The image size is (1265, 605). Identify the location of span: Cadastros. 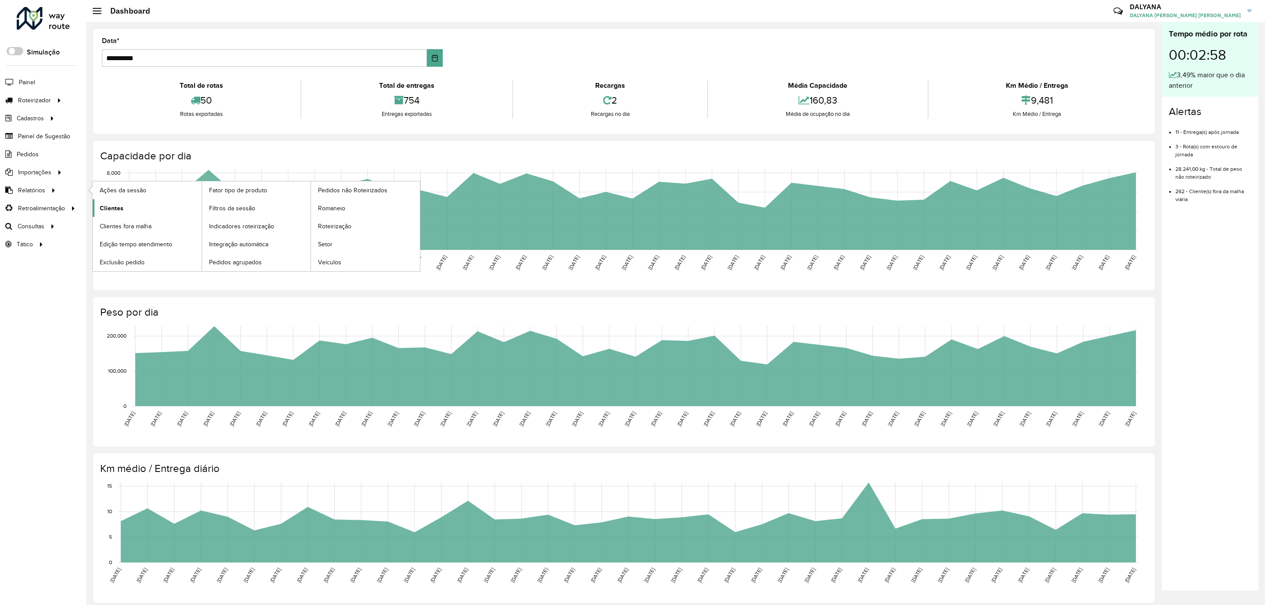
(30, 118).